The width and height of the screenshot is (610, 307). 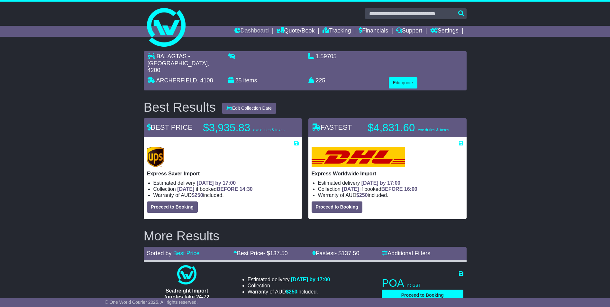 What do you see at coordinates (244, 128) in the screenshot?
I see `p: $3,935.83` at bounding box center [244, 128].